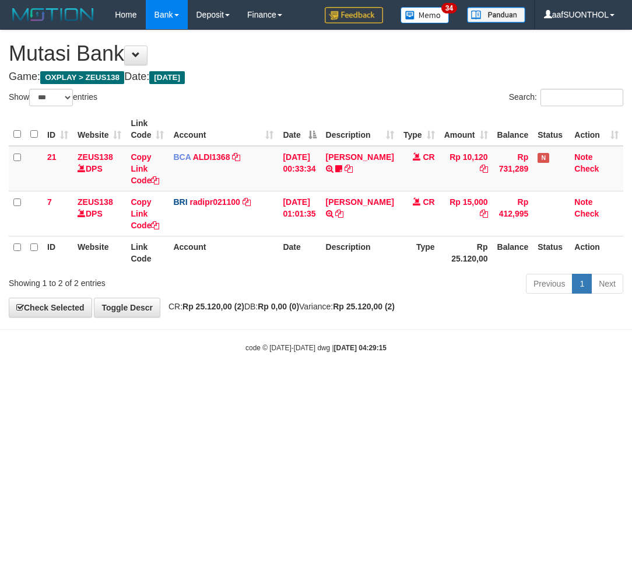 This screenshot has height=561, width=632. Describe the element at coordinates (466, 129) in the screenshot. I see `th: Amount: activate to sort column ascending` at that location.